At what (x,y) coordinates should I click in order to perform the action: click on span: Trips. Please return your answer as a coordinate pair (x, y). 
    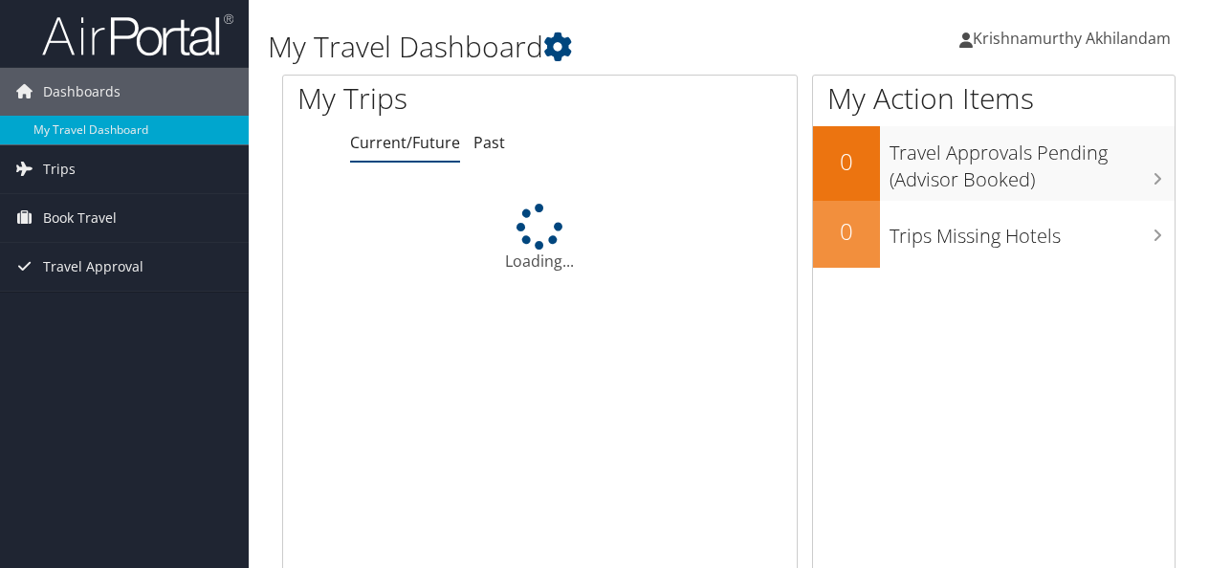
    Looking at the image, I should click on (59, 169).